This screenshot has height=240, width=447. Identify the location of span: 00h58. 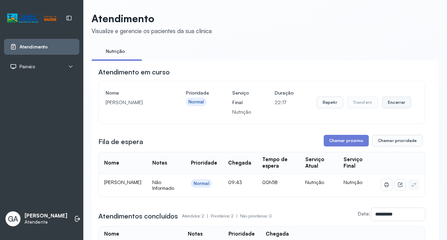
(270, 182).